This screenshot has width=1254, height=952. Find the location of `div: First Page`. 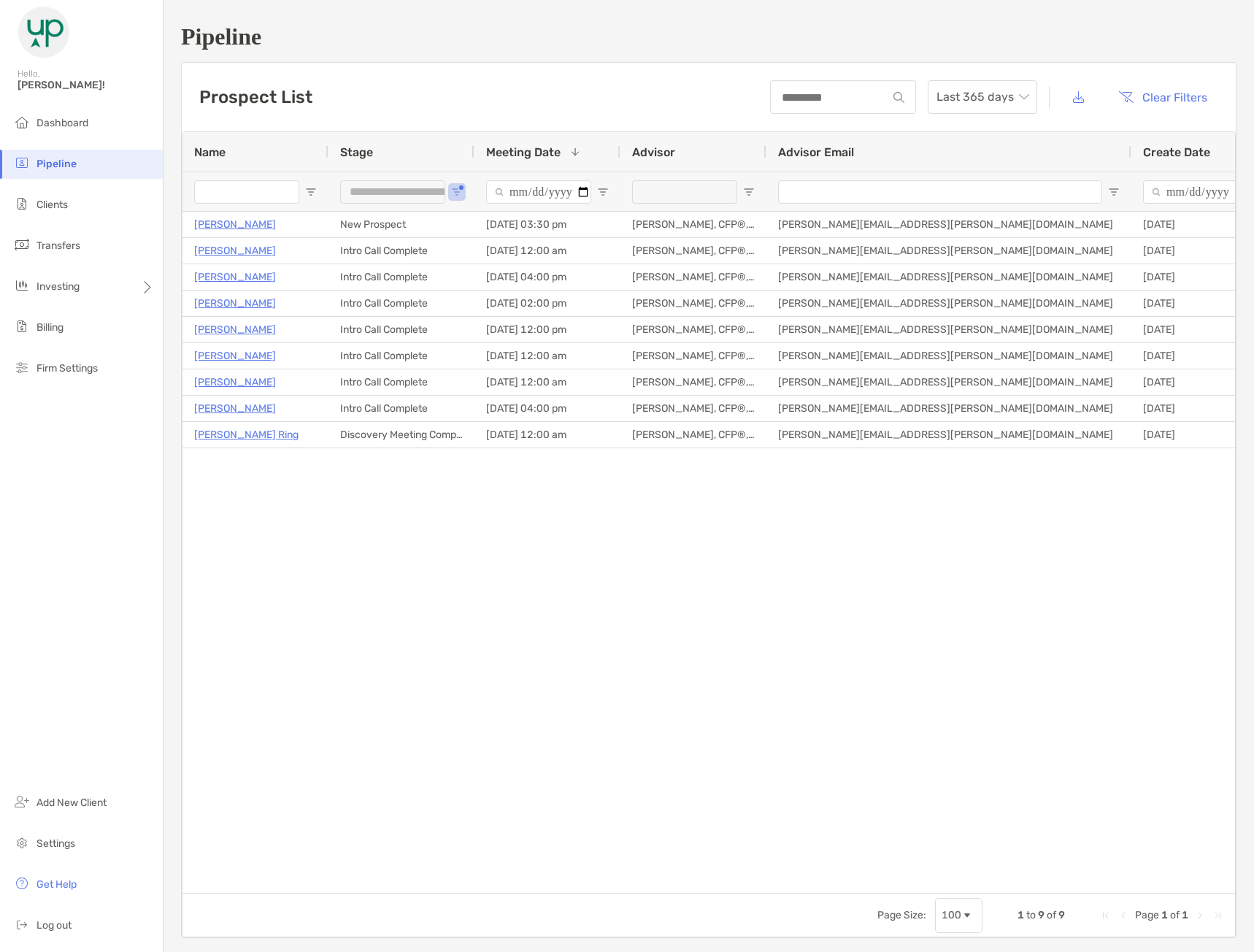

div: First Page is located at coordinates (1106, 915).